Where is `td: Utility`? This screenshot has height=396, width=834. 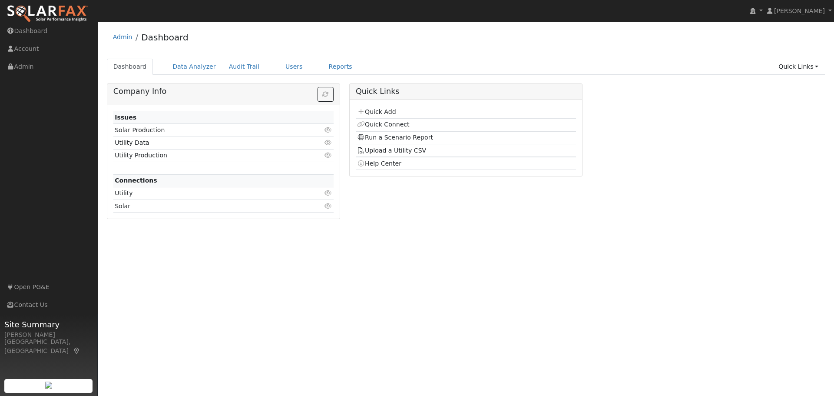 td: Utility is located at coordinates (205, 193).